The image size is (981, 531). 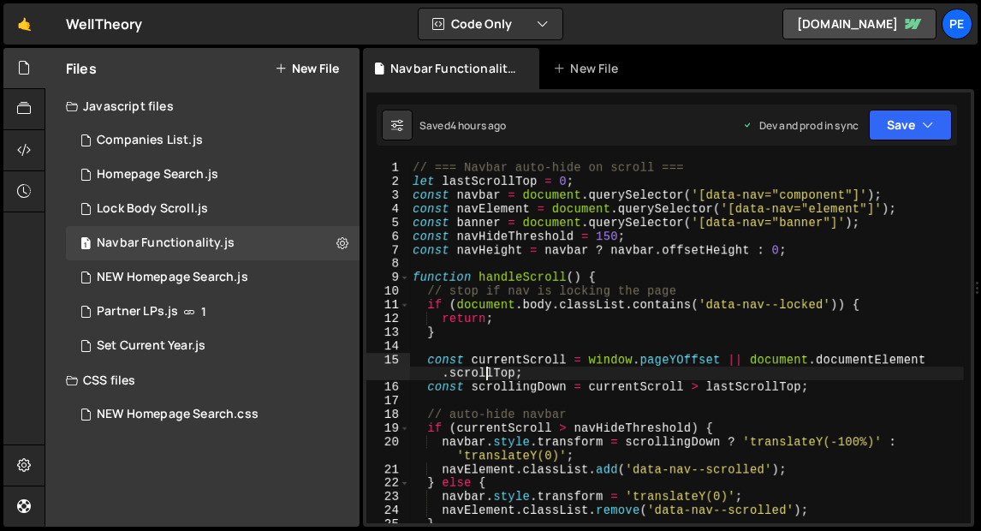 What do you see at coordinates (388, 448) in the screenshot?
I see `div: 20` at bounding box center [388, 448].